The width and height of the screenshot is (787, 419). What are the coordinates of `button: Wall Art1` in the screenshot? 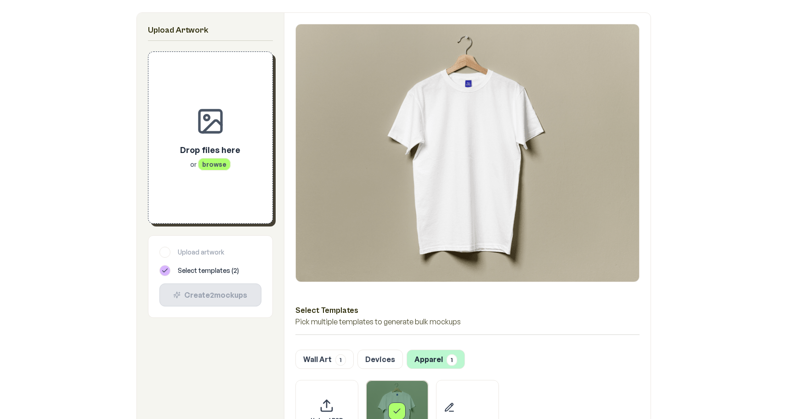 It's located at (324, 359).